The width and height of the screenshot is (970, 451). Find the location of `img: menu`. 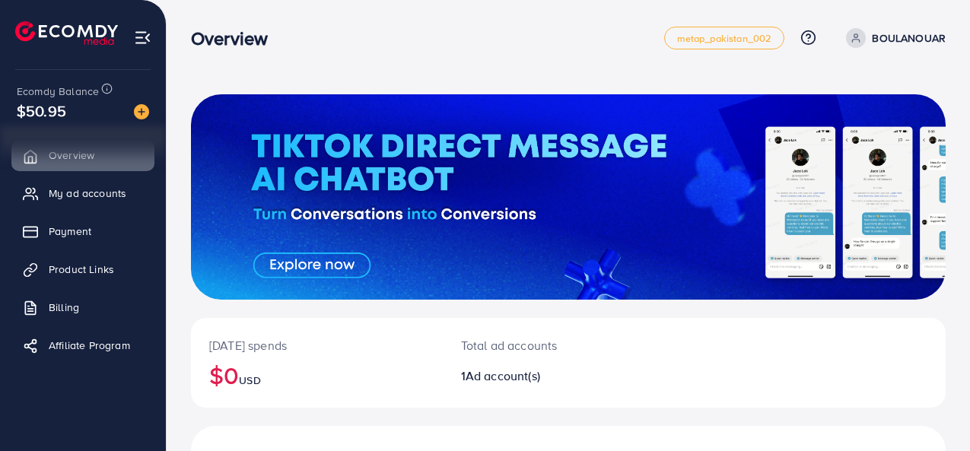

img: menu is located at coordinates (142, 37).